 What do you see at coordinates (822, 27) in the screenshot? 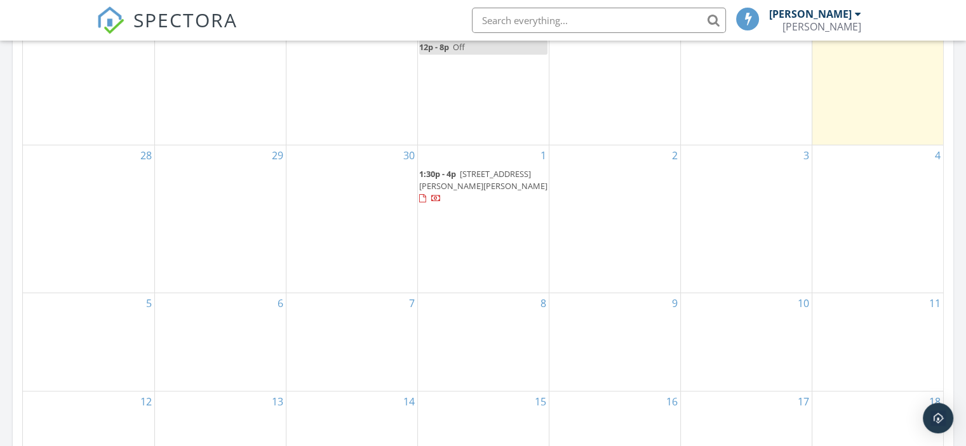
I see `div: Brent Patterson` at bounding box center [822, 27].